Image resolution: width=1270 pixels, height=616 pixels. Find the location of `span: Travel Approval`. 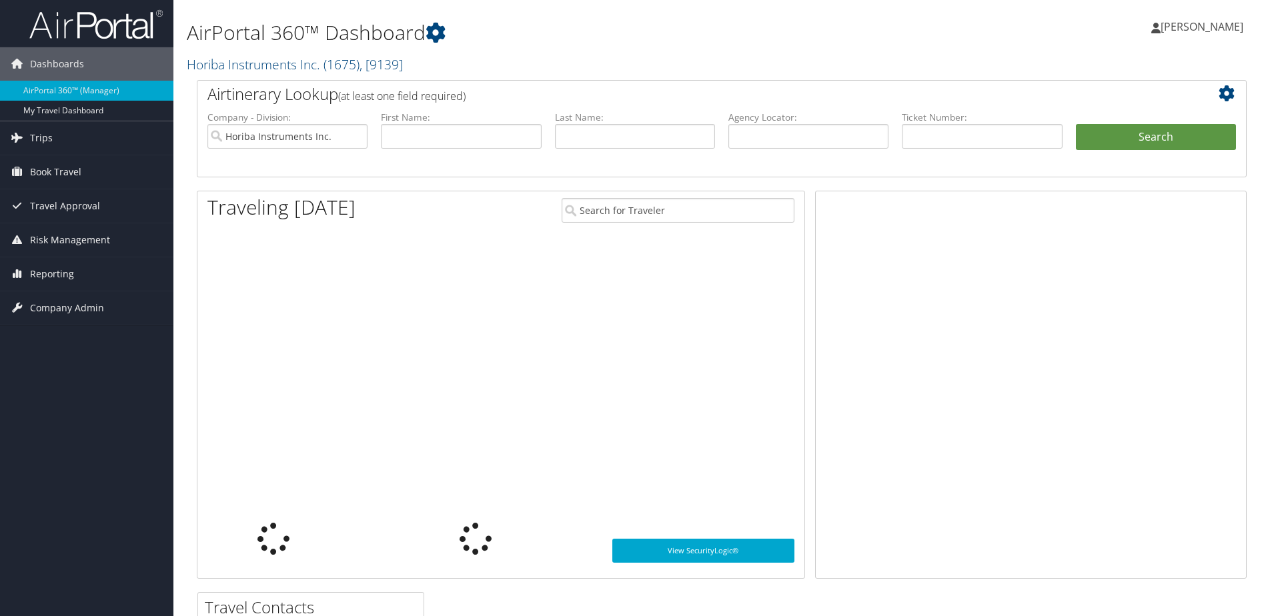

span: Travel Approval is located at coordinates (65, 206).